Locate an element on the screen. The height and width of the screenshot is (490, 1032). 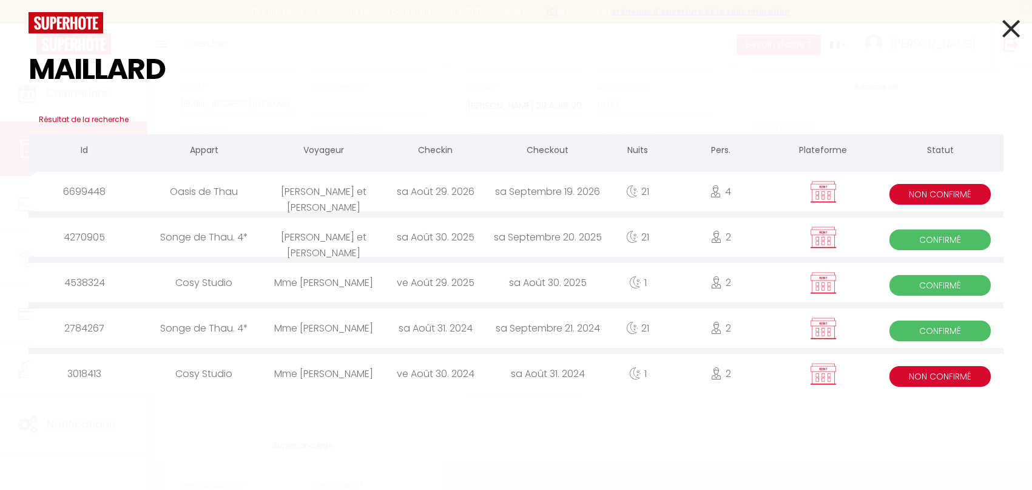
div: 4 is located at coordinates (721, 191).